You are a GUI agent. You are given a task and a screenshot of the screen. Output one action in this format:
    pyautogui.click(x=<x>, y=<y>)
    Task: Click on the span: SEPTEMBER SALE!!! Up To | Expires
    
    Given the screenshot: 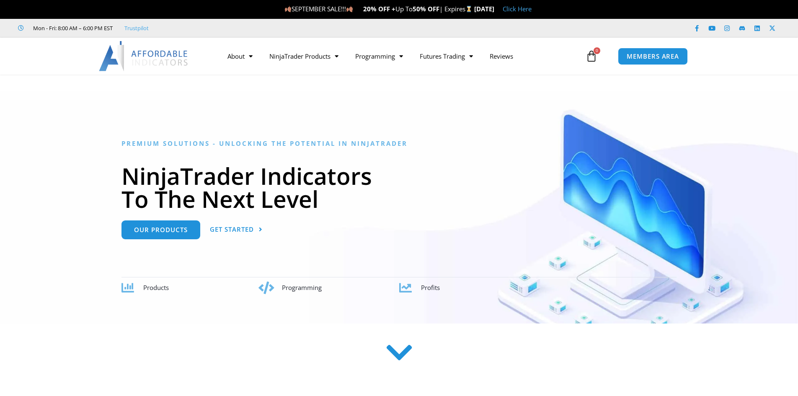 What is the action you would take?
    pyautogui.click(x=379, y=9)
    